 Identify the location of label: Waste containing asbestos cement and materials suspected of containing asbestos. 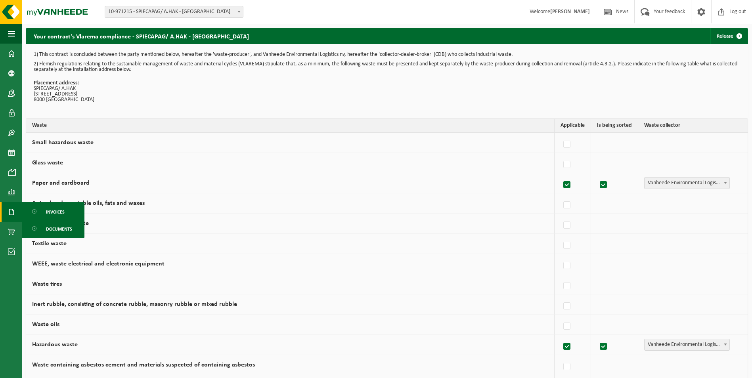
(143, 365).